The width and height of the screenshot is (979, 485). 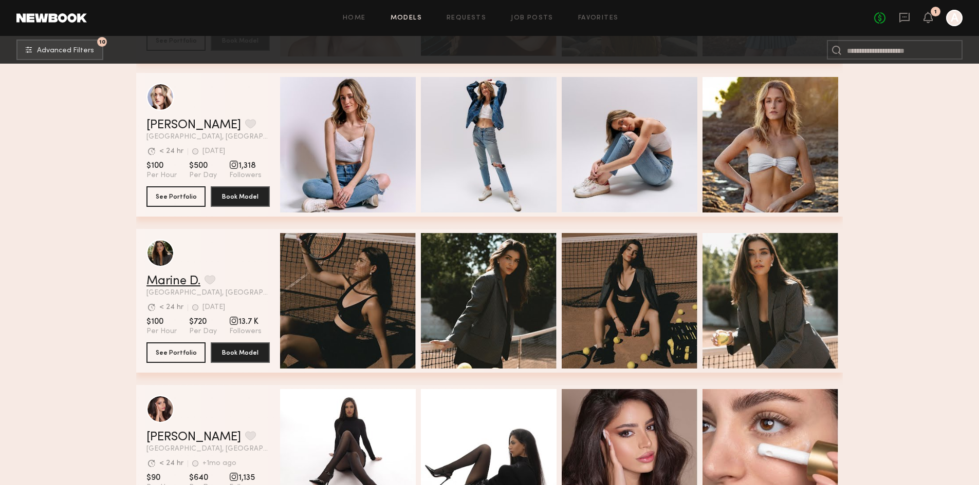 What do you see at coordinates (935, 12) in the screenshot?
I see `div: 1` at bounding box center [935, 12].